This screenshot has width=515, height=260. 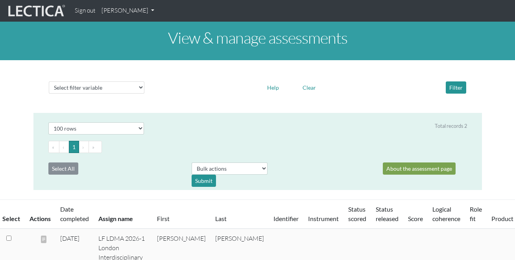 I want to click on a: Status scored, so click(x=357, y=214).